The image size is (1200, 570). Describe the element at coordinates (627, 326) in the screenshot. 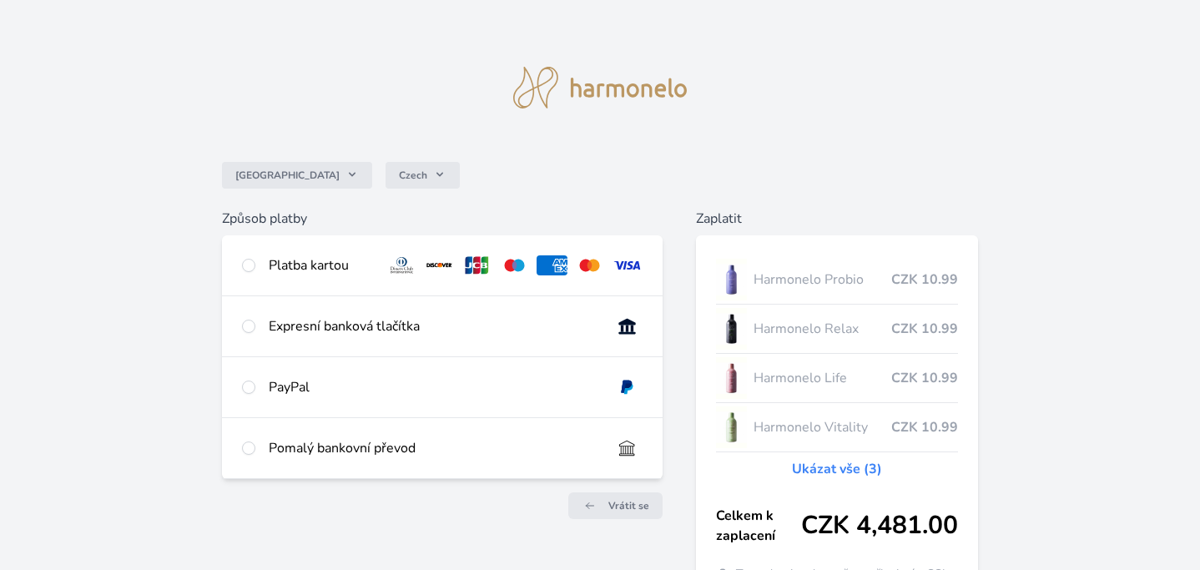

I see `img: onlineBanking_CZ.svg` at that location.